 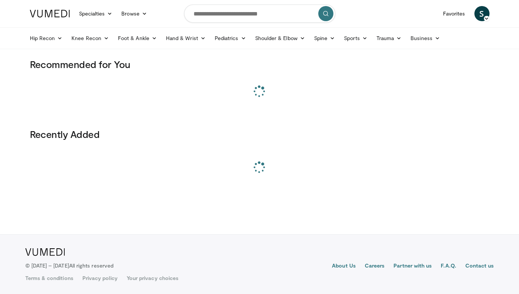 What do you see at coordinates (100, 278) in the screenshot?
I see `a: Privacy policy` at bounding box center [100, 278].